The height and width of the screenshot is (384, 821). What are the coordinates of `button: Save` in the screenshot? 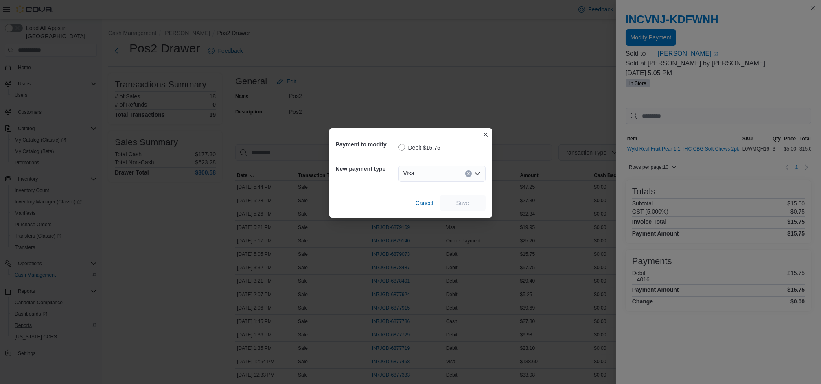 It's located at (463, 203).